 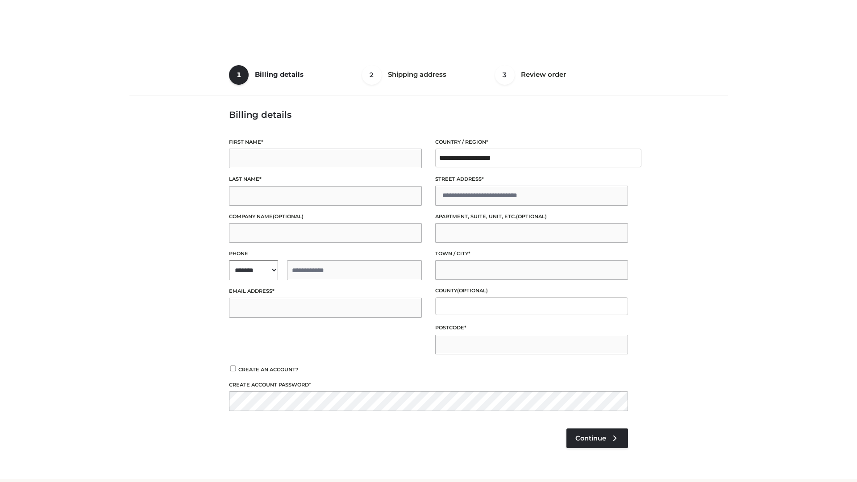 I want to click on label: Apartment, suite, unit, etc., so click(x=532, y=217).